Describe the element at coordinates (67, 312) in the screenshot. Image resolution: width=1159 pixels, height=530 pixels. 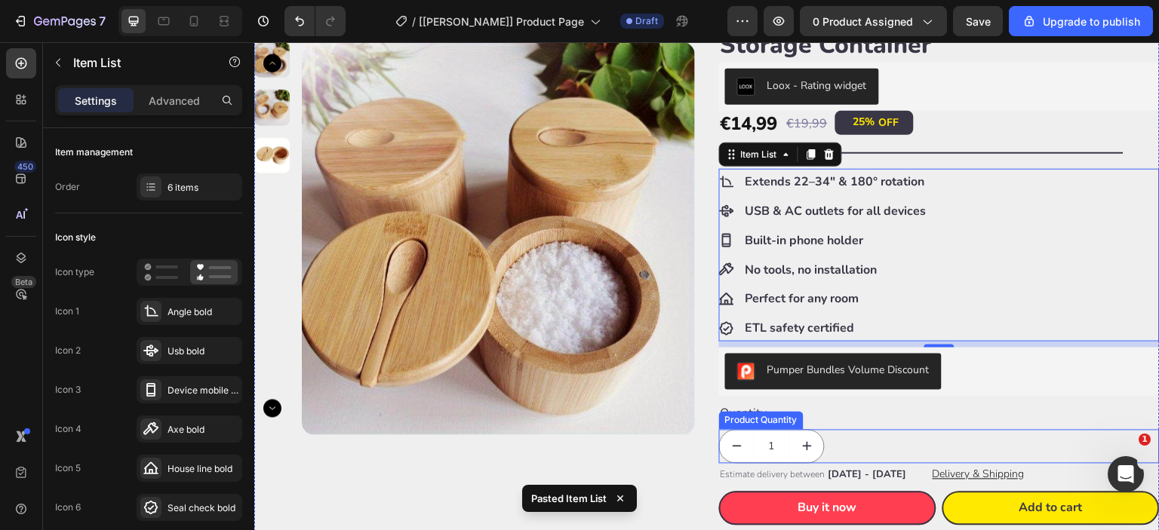
I see `div: Icon 1` at that location.